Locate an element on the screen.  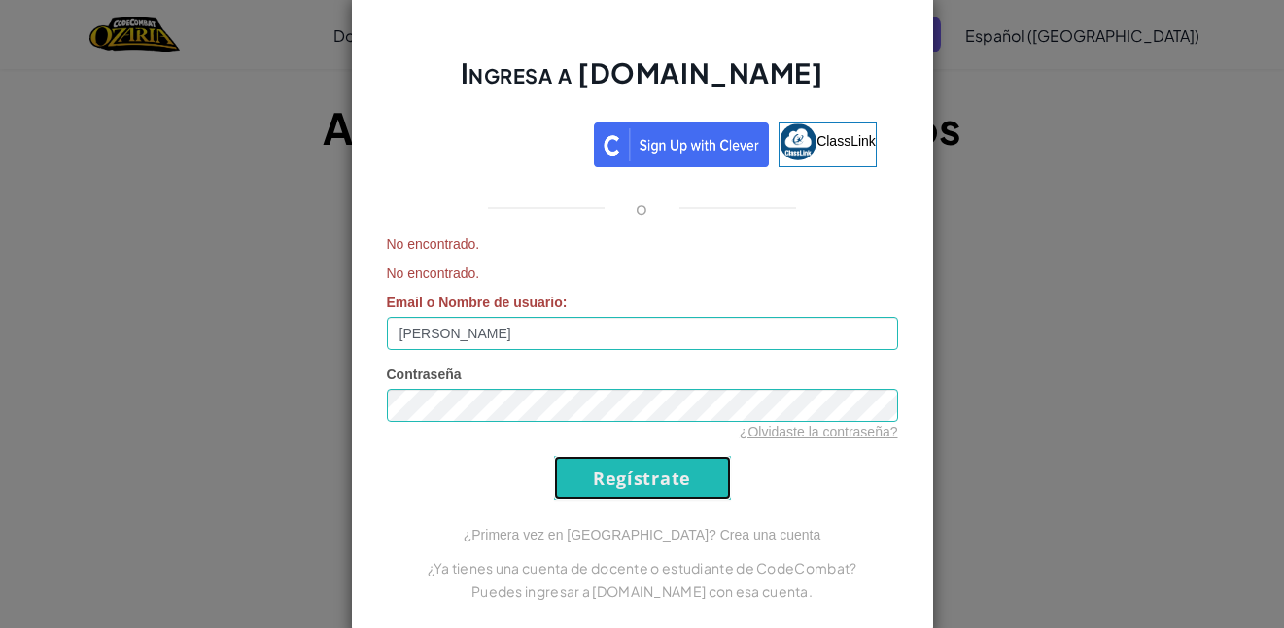
span: Email o Nombre de usuario is located at coordinates (474, 302).